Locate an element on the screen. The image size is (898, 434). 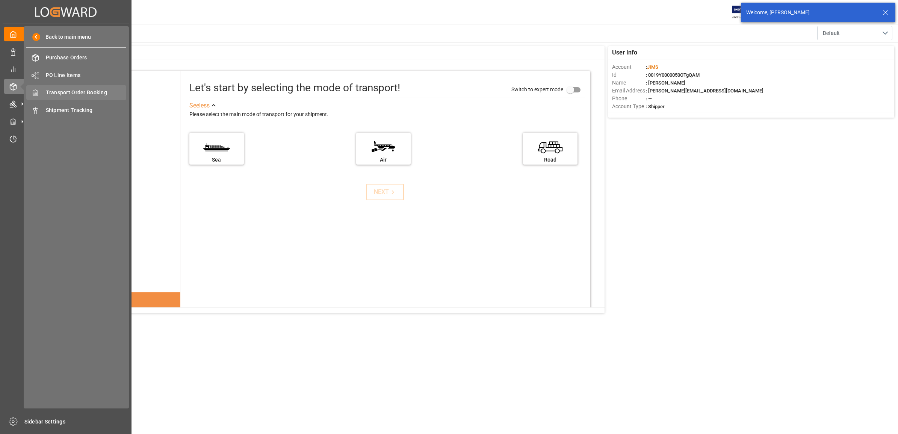
span: User Info is located at coordinates (625, 53).